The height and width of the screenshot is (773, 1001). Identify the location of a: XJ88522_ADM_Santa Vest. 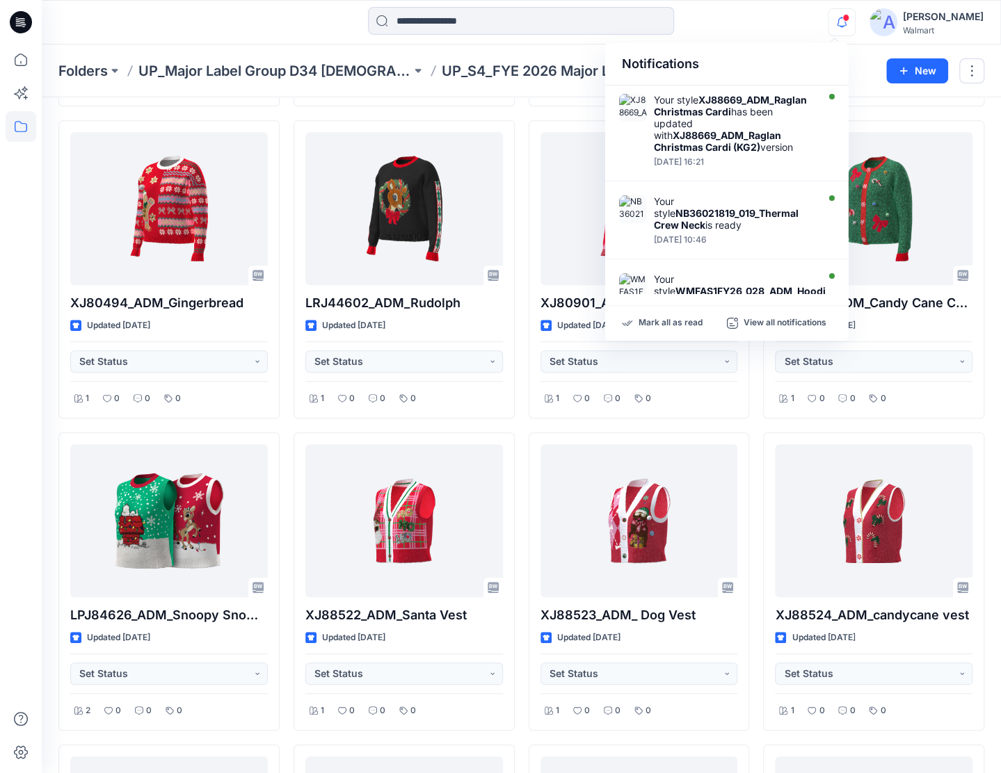
(404, 521).